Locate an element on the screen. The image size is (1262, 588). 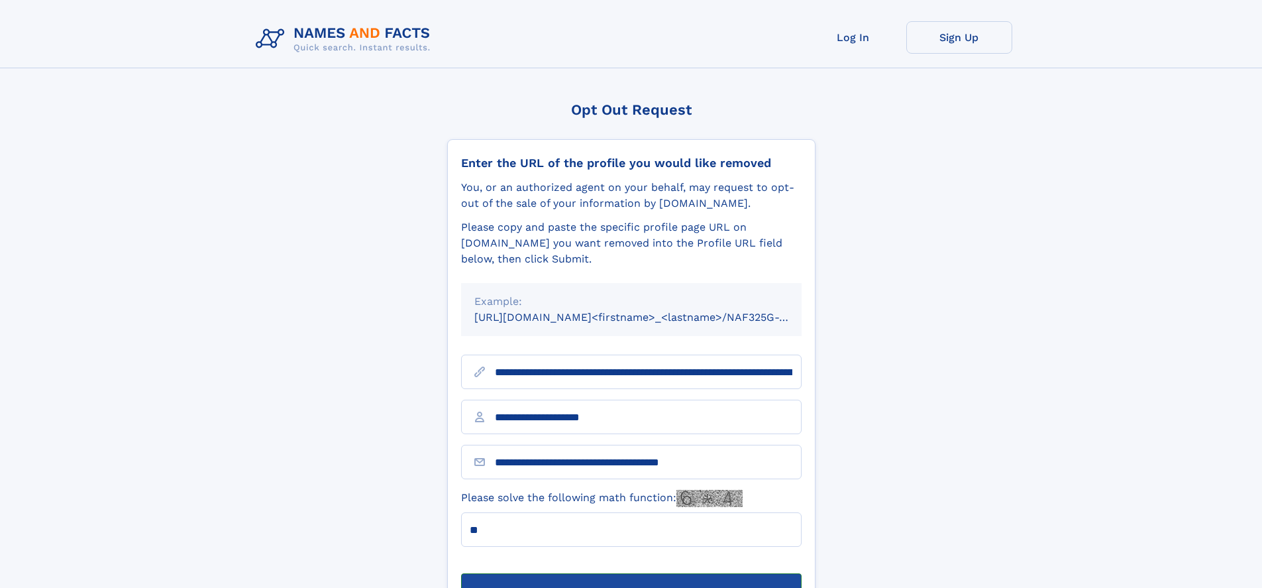
div: Enter the URL of the profile you would like removed is located at coordinates (631, 163).